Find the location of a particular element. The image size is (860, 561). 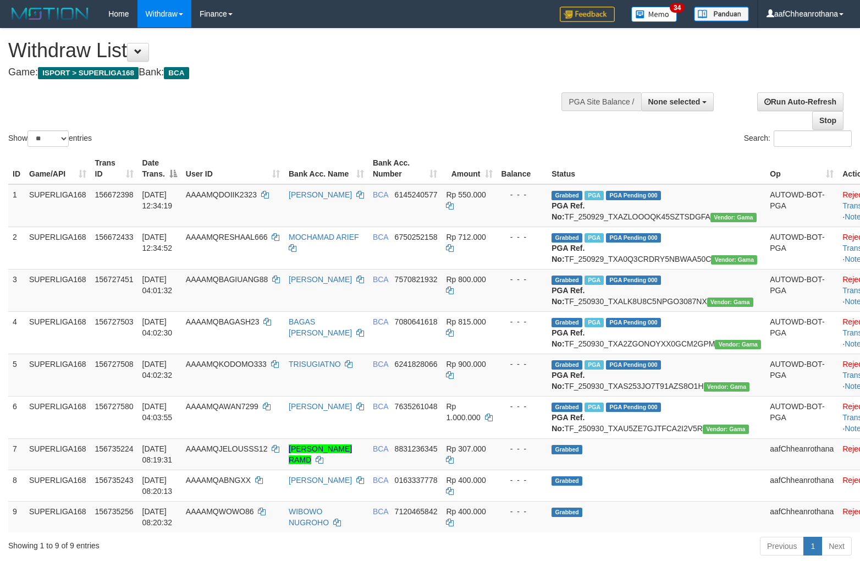

input: Search: is located at coordinates (813, 139).